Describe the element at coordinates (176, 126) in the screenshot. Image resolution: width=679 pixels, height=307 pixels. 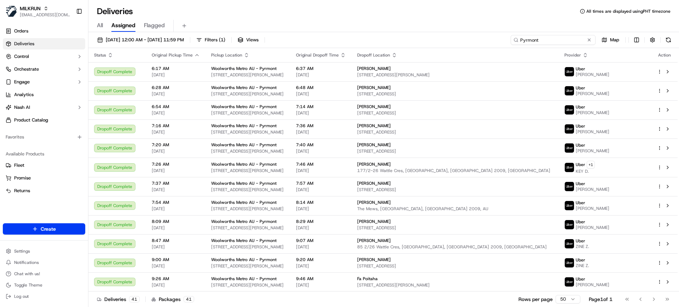
I see `span: 7:16 AM` at that location.